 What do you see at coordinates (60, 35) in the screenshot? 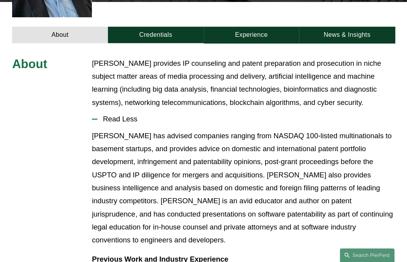
I see `a: About` at bounding box center [60, 35].